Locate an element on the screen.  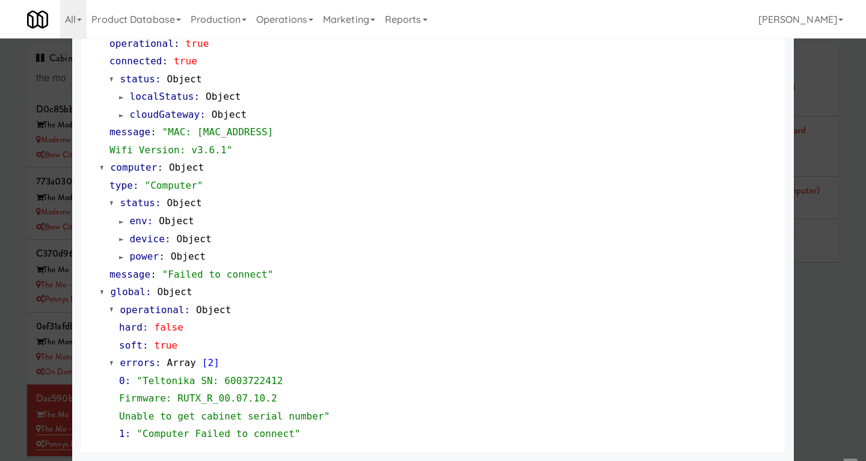
span: 0 is located at coordinates (122, 381).